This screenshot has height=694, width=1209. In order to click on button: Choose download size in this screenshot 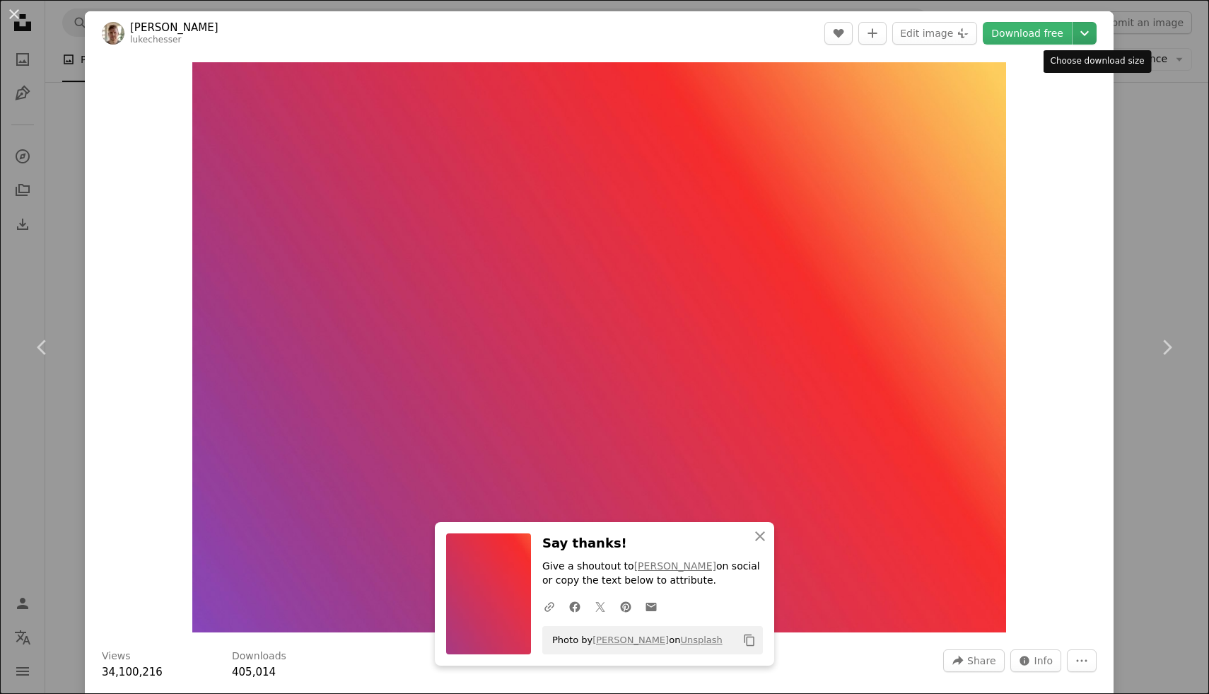, I will do `click(1085, 33)`.